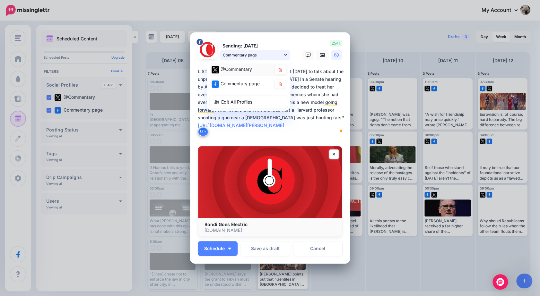 The width and height of the screenshot is (540, 296). I want to click on button: Schedule, so click(218, 249).